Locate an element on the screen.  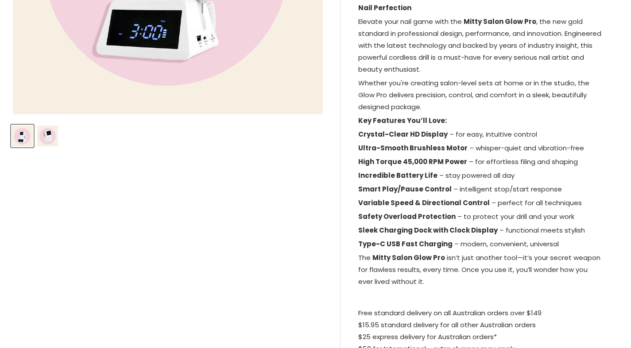
p: – intelligent stop/start response is located at coordinates (480, 190).